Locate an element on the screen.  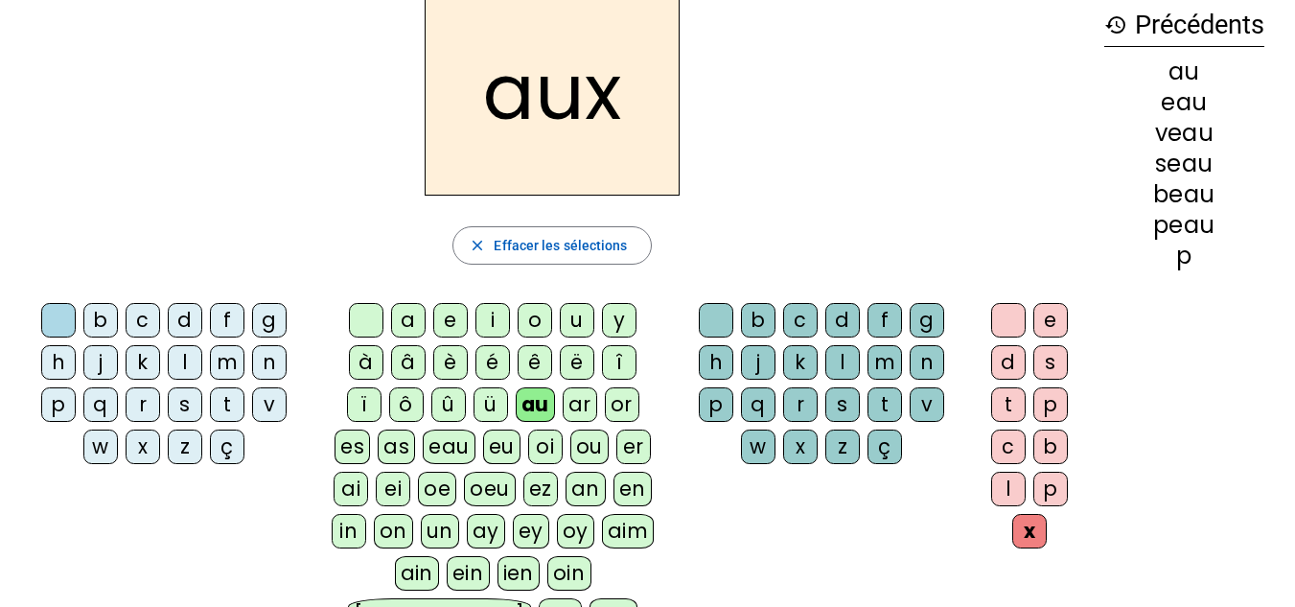
div: un is located at coordinates (440, 531).